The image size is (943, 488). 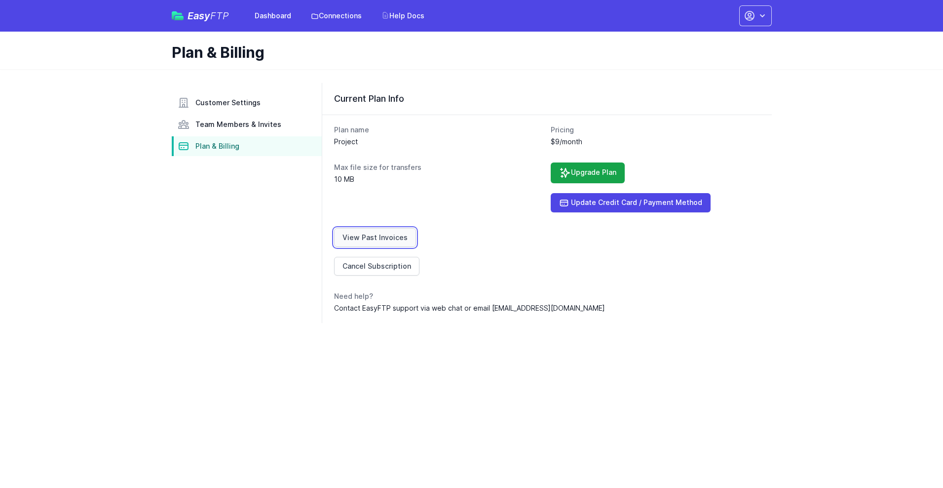 What do you see at coordinates (656, 130) in the screenshot?
I see `dt: Pricing` at bounding box center [656, 130].